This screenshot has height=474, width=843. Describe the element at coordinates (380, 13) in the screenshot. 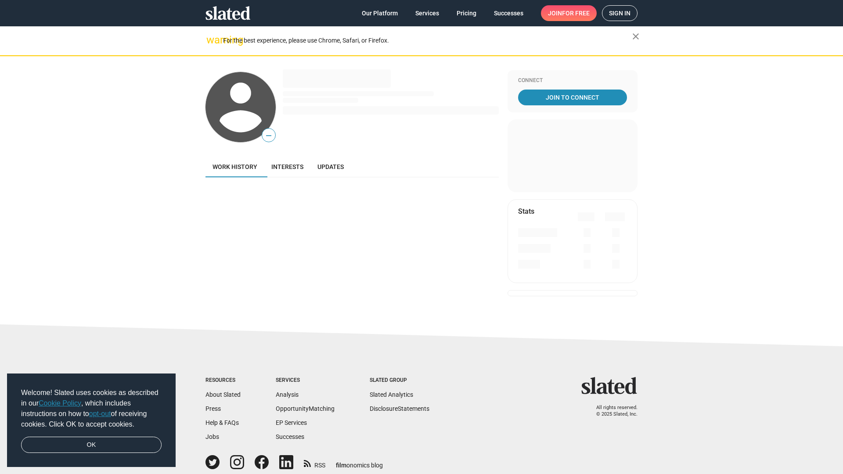

I see `span: Our Platform` at that location.